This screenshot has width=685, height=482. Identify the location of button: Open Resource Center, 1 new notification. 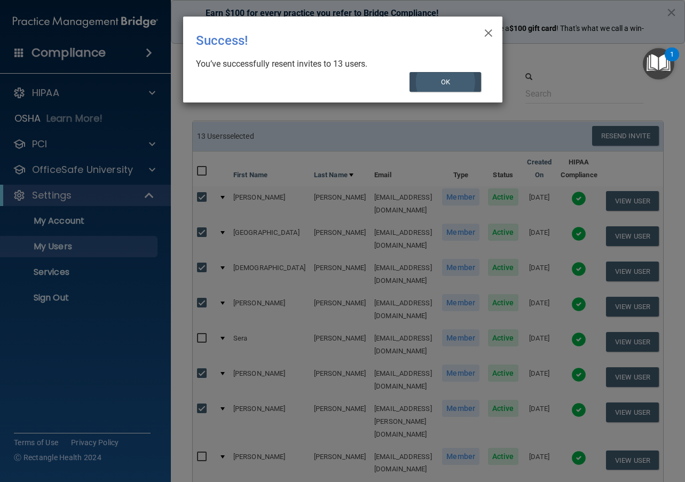
(658, 64).